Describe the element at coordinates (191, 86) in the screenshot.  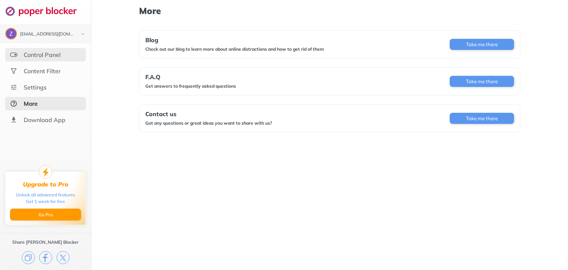
I see `div: Get answers to frequently asked questions` at that location.